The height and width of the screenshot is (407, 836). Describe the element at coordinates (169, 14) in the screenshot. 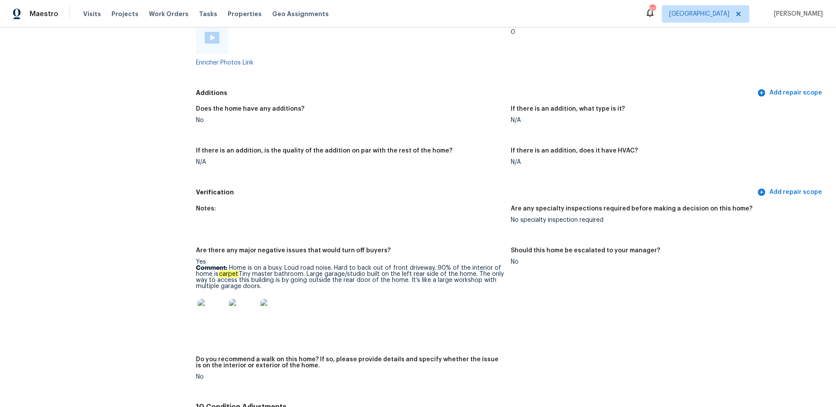

I see `span: Work Orders` at that location.